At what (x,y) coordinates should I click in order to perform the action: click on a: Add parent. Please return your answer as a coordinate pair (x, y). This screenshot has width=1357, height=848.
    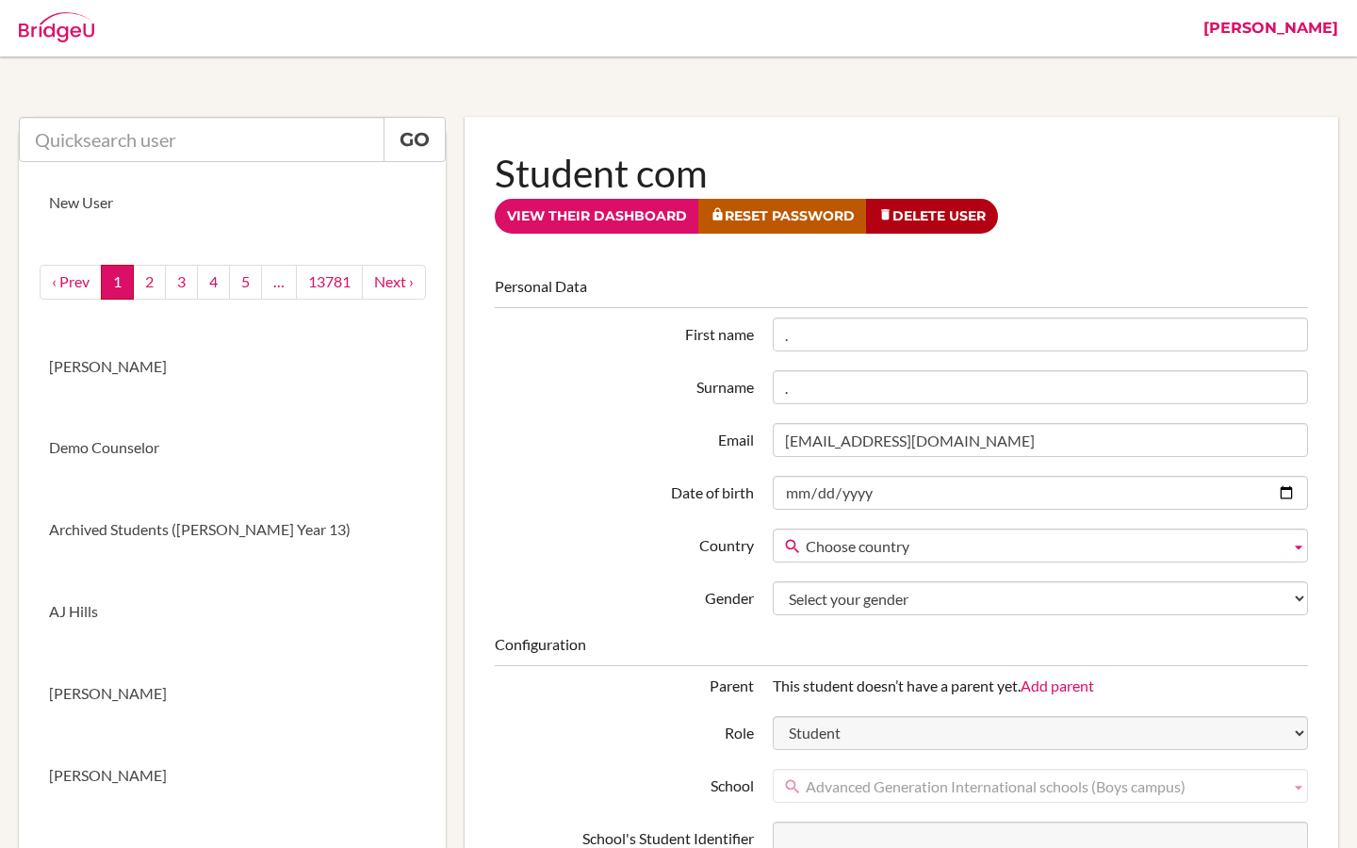
    Looking at the image, I should click on (1057, 685).